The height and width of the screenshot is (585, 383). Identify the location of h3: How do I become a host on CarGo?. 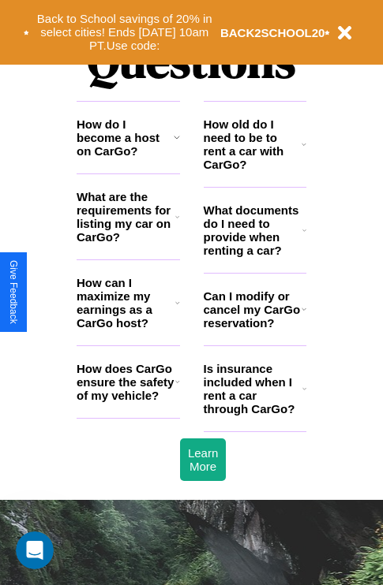
(125, 137).